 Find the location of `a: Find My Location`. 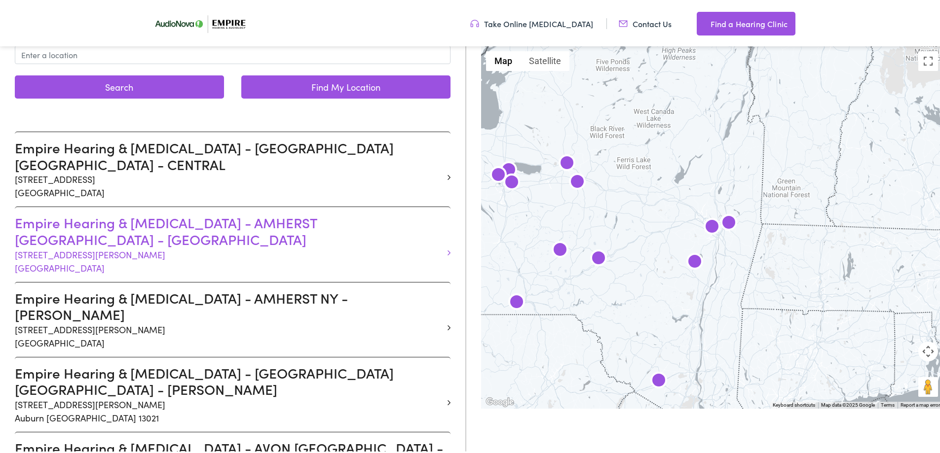

a: Find My Location is located at coordinates (346, 85).